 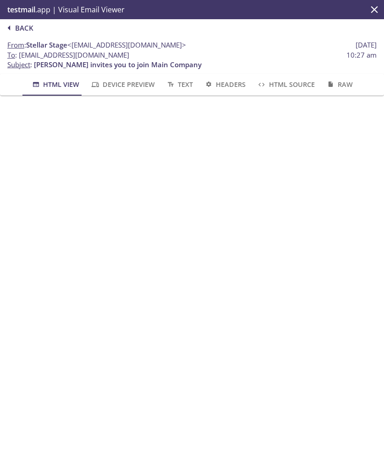 What do you see at coordinates (18, 28) in the screenshot?
I see `span: Back` at bounding box center [18, 28].